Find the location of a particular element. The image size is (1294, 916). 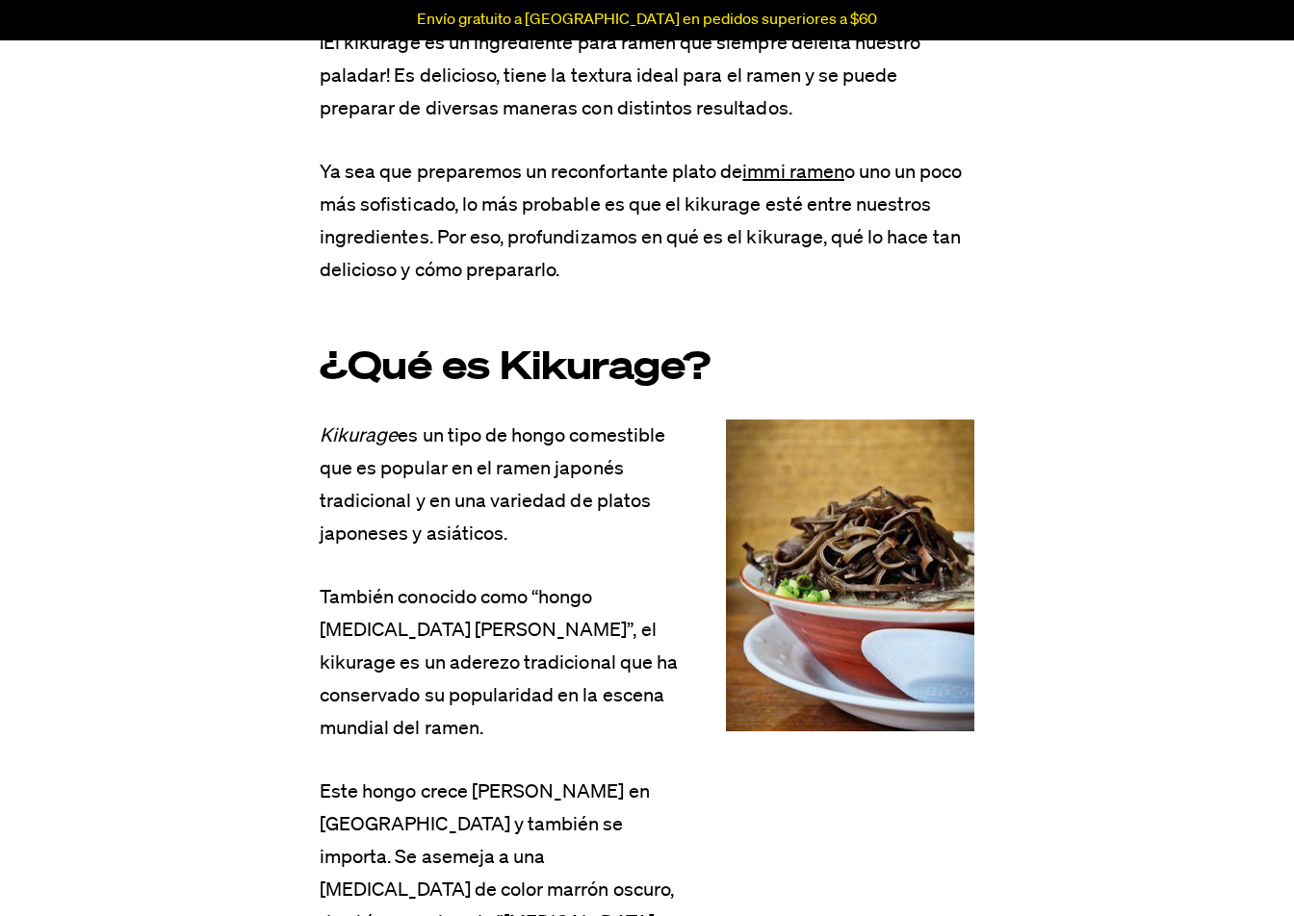

img: ¿Qué es Kikurage? is located at coordinates (850, 575).